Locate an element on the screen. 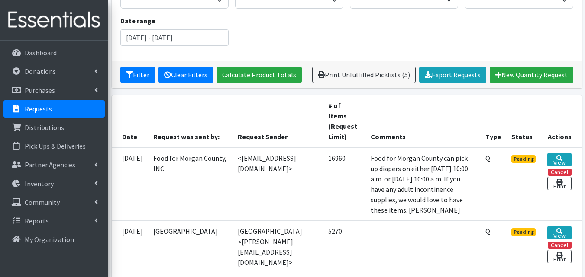  a: Donations is located at coordinates (54, 71).